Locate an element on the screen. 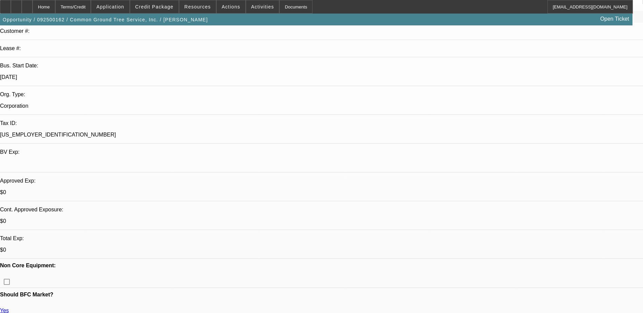 The width and height of the screenshot is (643, 313). span: Actions is located at coordinates (231, 7).